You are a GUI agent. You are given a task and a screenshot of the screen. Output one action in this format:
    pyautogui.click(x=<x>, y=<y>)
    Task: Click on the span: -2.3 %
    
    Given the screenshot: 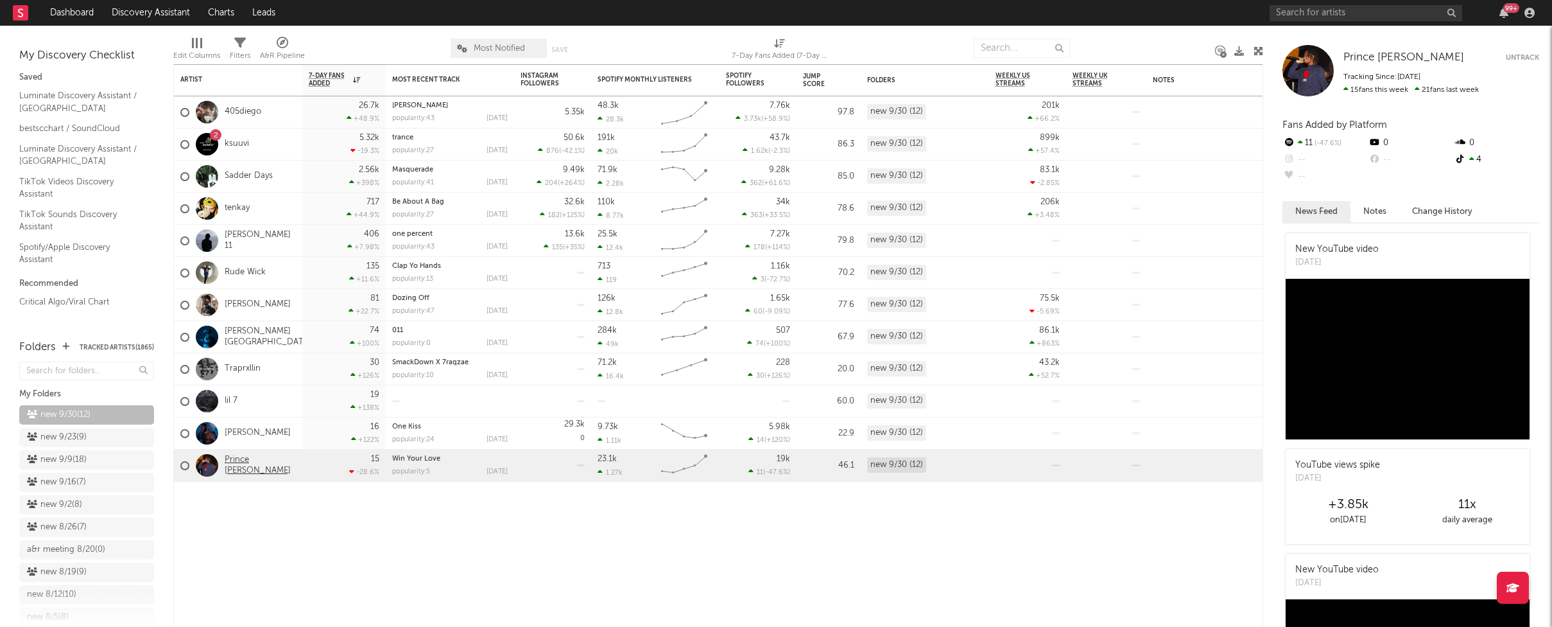 What is the action you would take?
    pyautogui.click(x=779, y=151)
    